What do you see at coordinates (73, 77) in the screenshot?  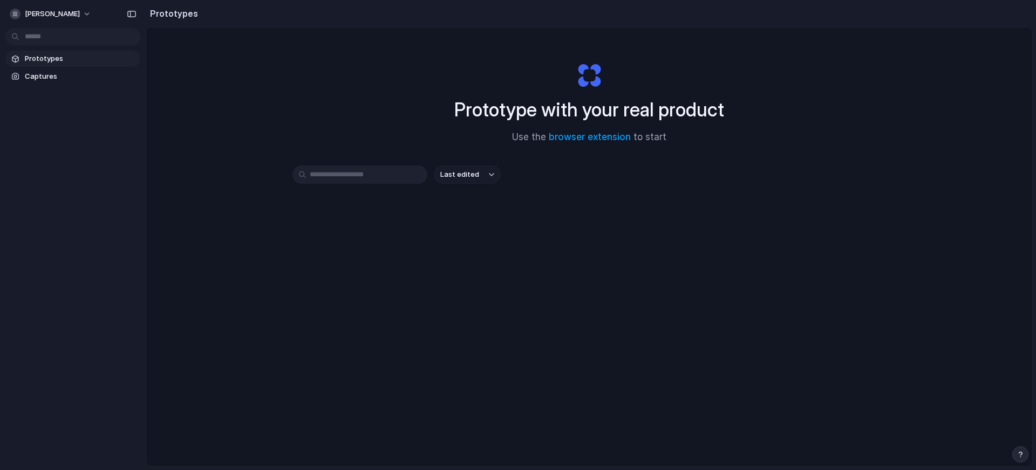 I see `a: Captures` at bounding box center [73, 77].